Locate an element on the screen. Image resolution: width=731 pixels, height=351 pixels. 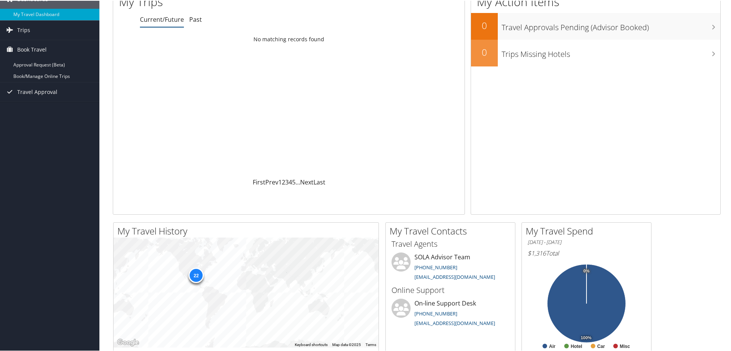
tspan: 100% is located at coordinates (586, 337).